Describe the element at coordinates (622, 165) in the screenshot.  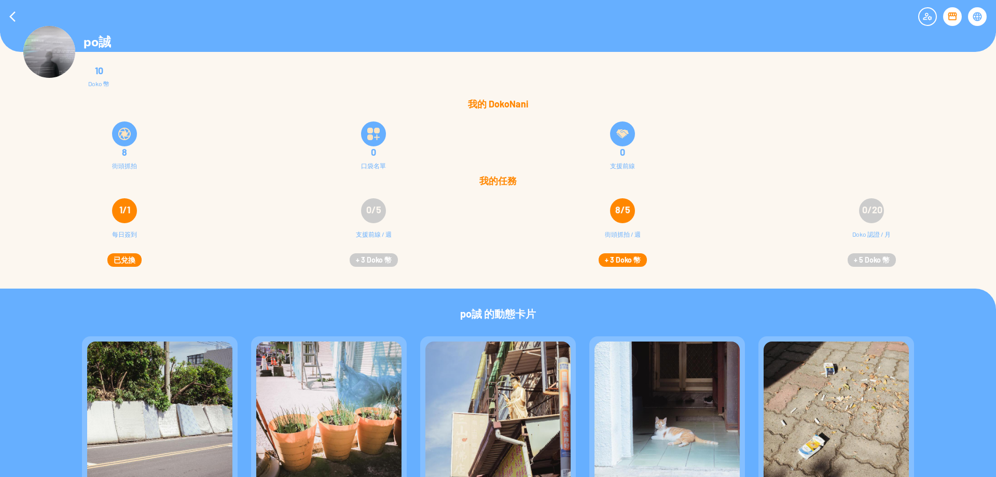
I see `div: 支援前線` at that location.